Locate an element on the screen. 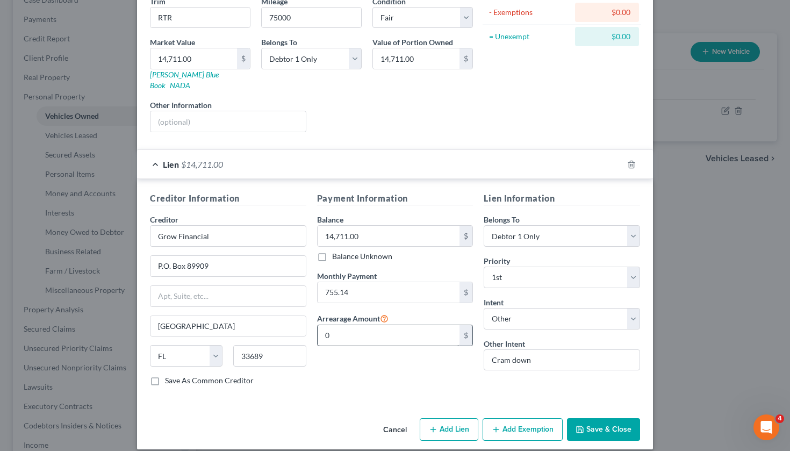  button: Add Exemption is located at coordinates (523, 430).